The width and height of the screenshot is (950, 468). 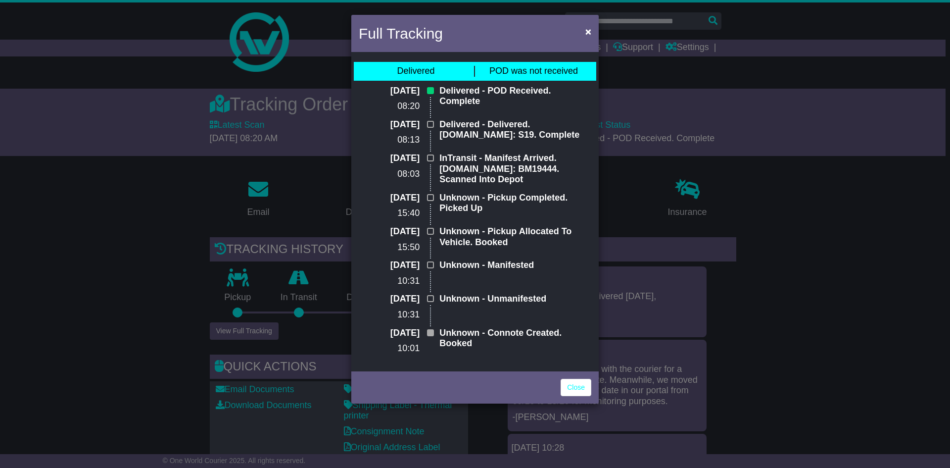 What do you see at coordinates (515, 203) in the screenshot?
I see `p: Unknown - Pickup Completed. Picked Up` at bounding box center [515, 203].